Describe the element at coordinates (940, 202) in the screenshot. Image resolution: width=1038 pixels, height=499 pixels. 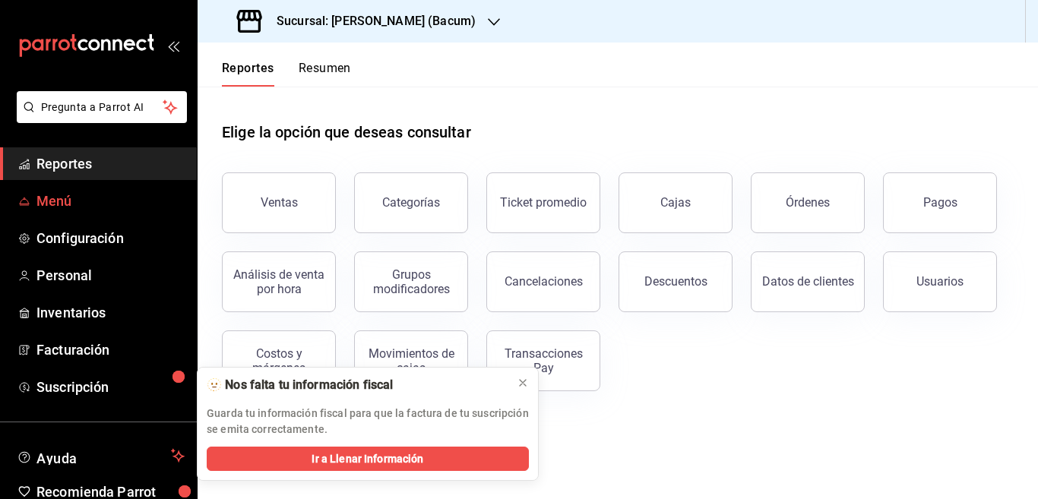
I see `div: Pagos` at that location.